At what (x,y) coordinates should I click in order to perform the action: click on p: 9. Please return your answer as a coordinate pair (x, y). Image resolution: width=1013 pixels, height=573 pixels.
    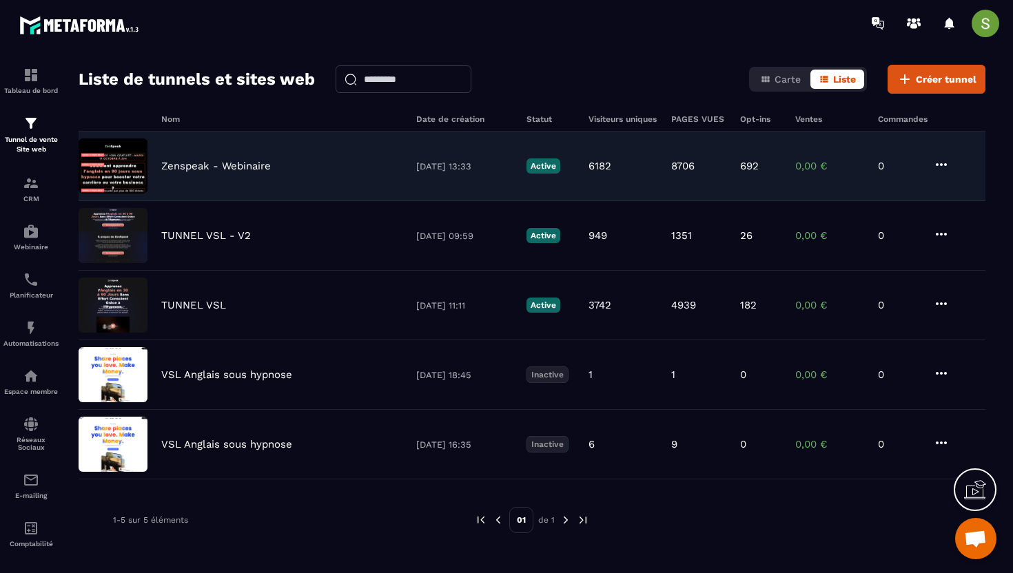
    Looking at the image, I should click on (674, 444).